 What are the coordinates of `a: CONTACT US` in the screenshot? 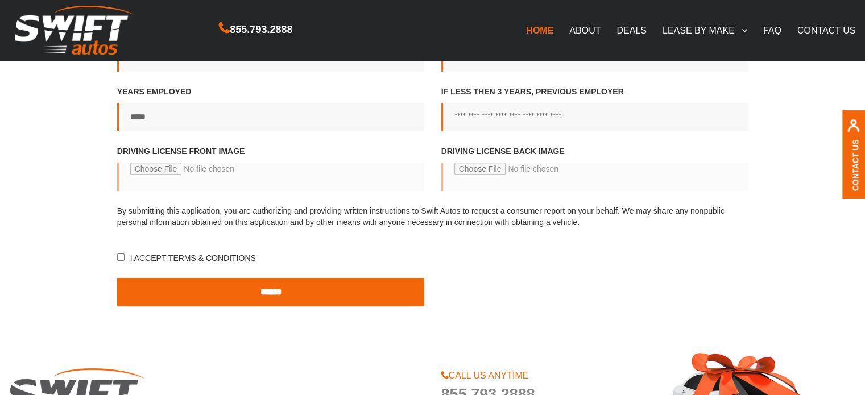 It's located at (827, 30).